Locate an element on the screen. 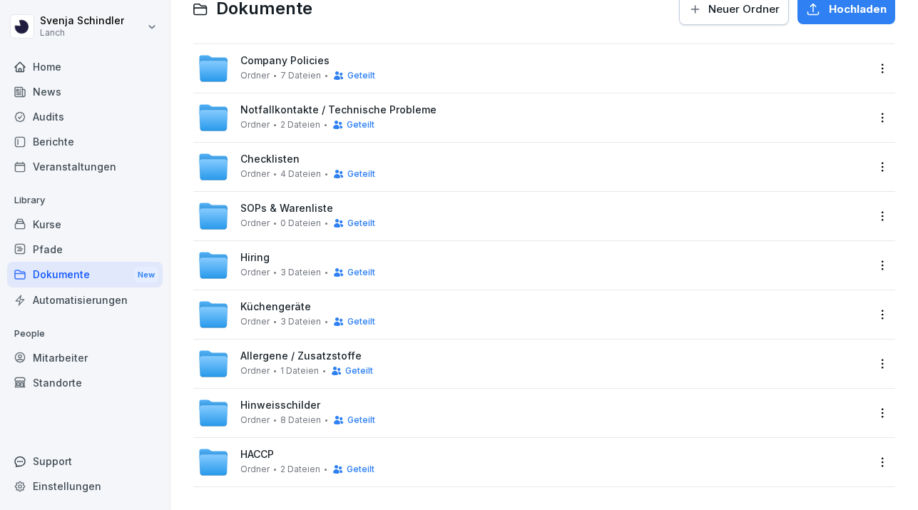  a: HiringOrdner3 DateienGeteilt is located at coordinates (533, 265).